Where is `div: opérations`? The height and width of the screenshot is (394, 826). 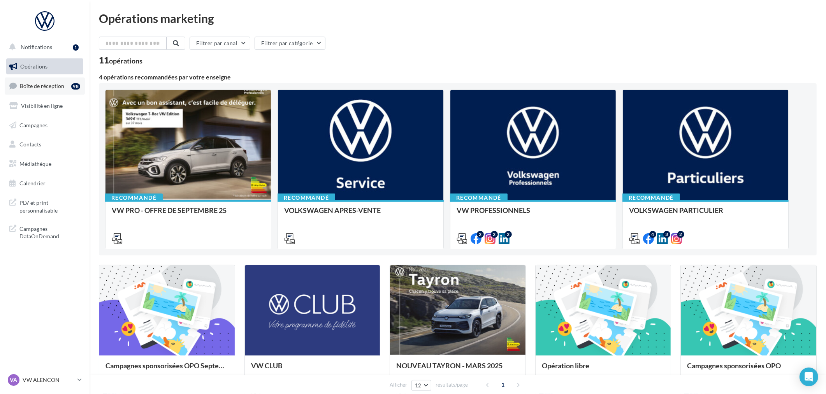
div: opérations is located at coordinates (126, 61).